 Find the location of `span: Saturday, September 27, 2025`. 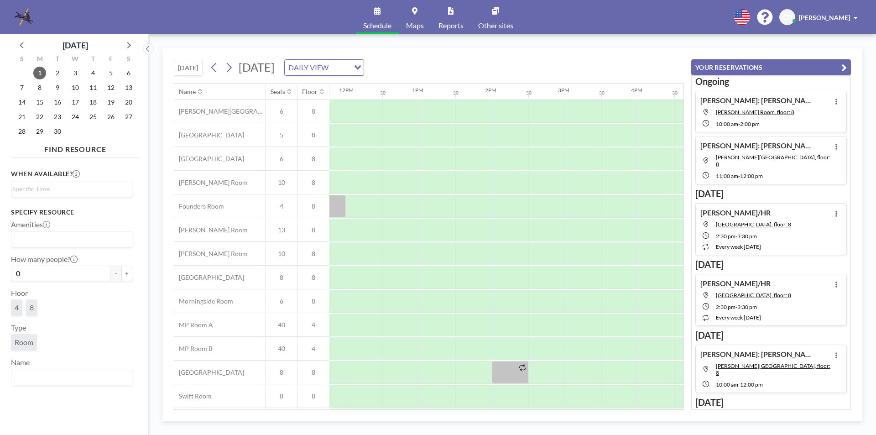

span: Saturday, September 27, 2025 is located at coordinates (129, 117).